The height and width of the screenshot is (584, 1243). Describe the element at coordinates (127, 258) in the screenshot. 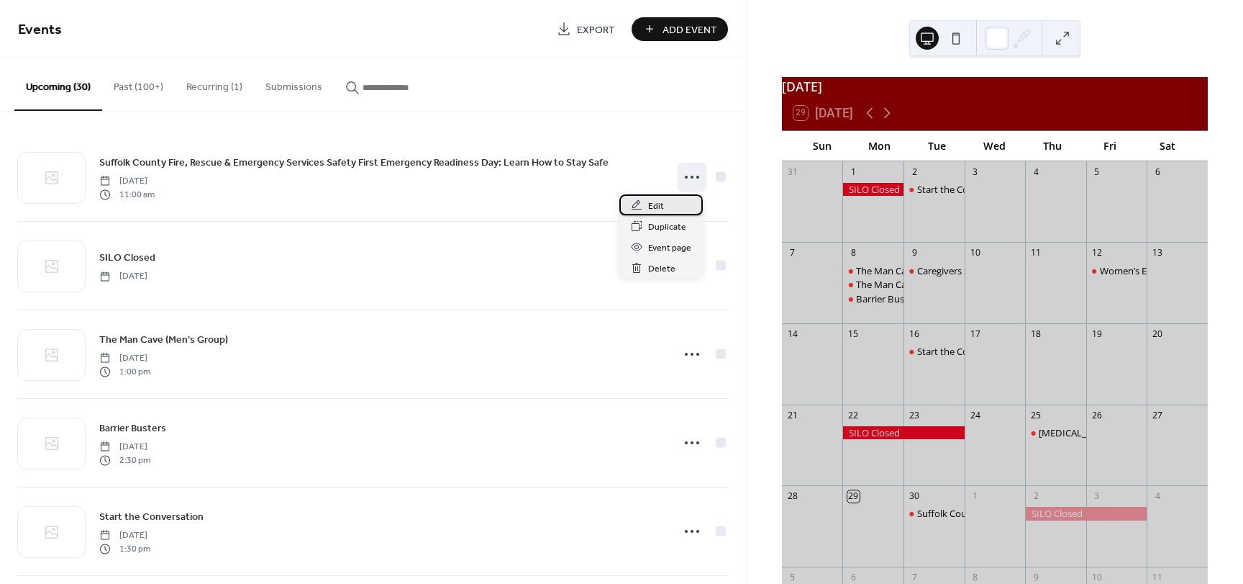

I see `span: SILO Closed` at that location.